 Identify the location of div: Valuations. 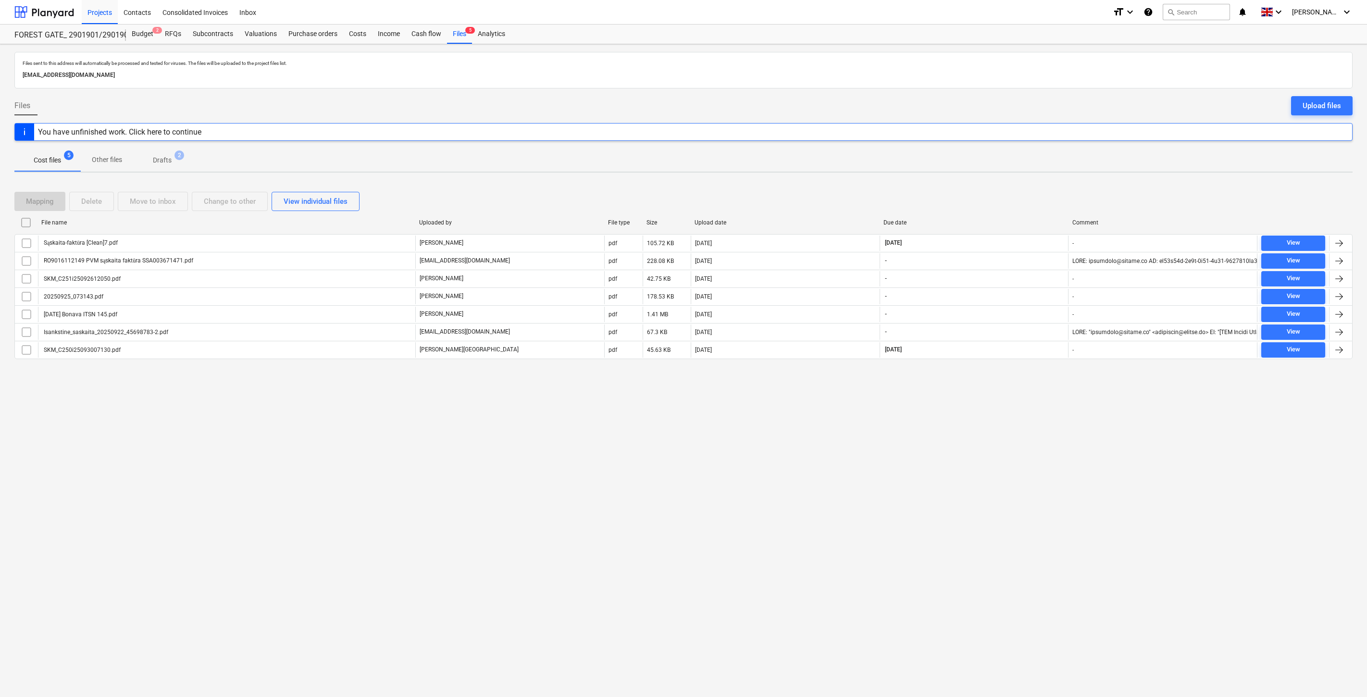
(261, 34).